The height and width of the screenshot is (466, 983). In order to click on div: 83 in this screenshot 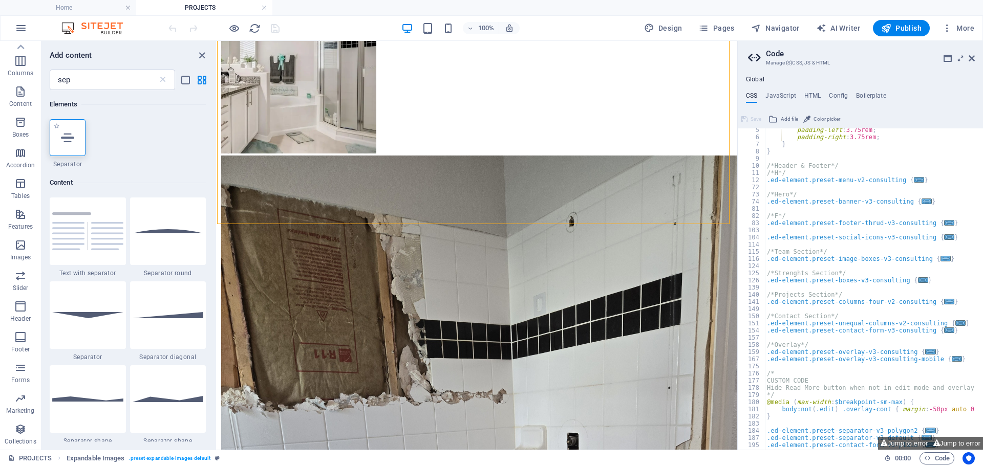, I will do `click(752, 223)`.